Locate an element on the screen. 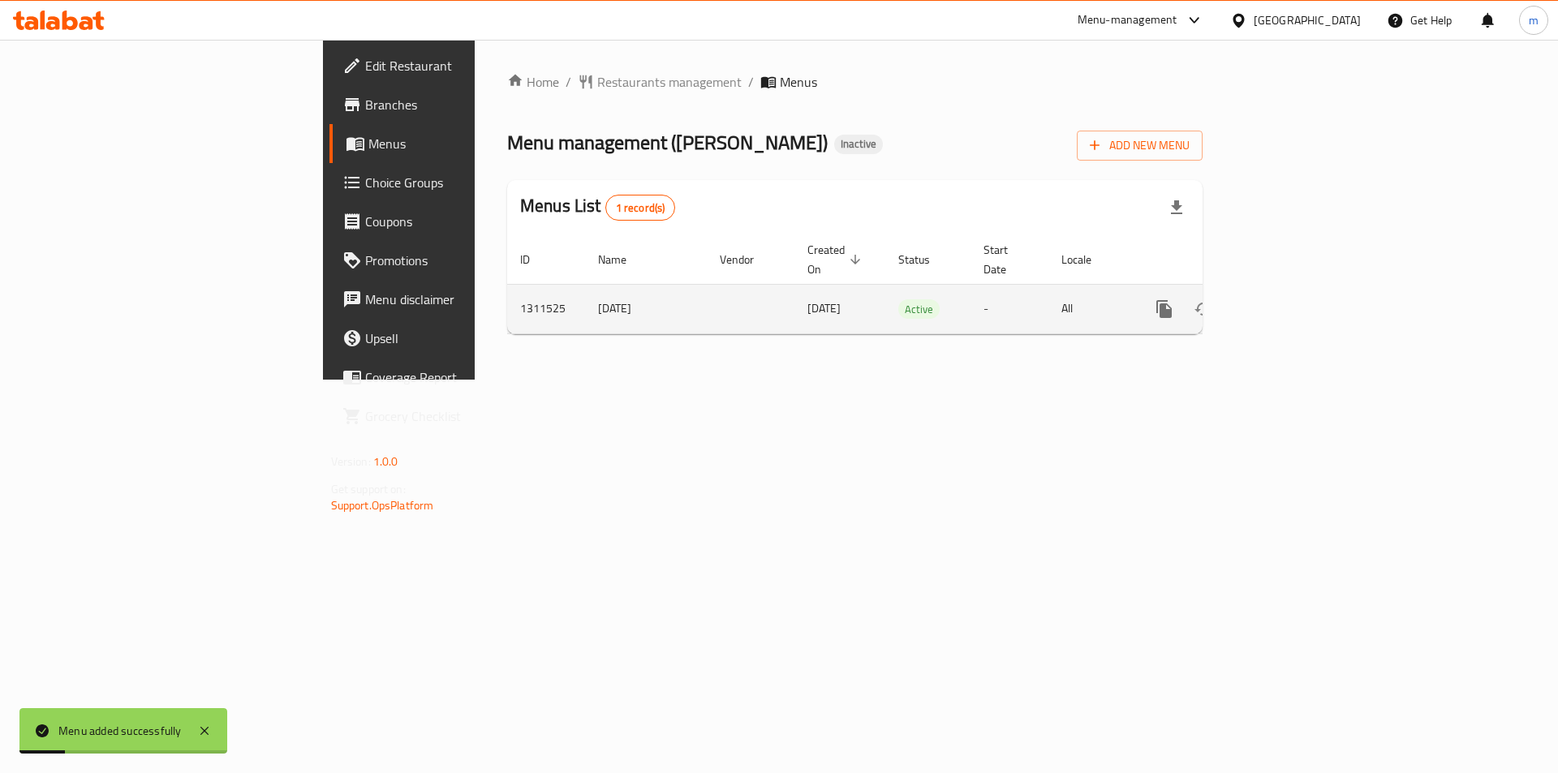  div: Inactive is located at coordinates (858, 144).